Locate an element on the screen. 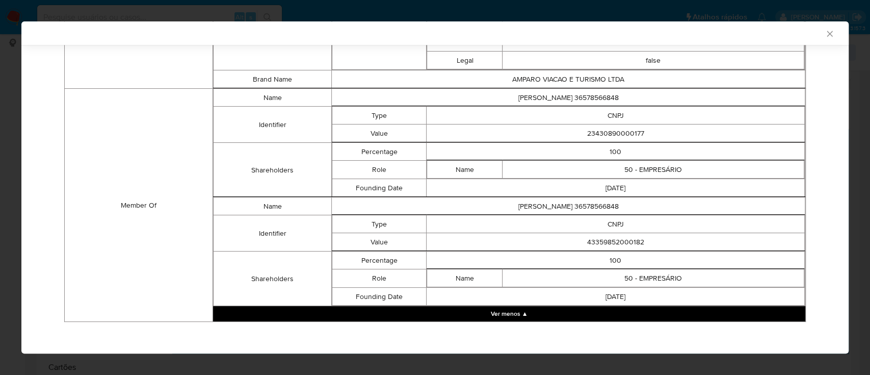 Image resolution: width=870 pixels, height=375 pixels. td: 23430890000177 is located at coordinates (616, 133).